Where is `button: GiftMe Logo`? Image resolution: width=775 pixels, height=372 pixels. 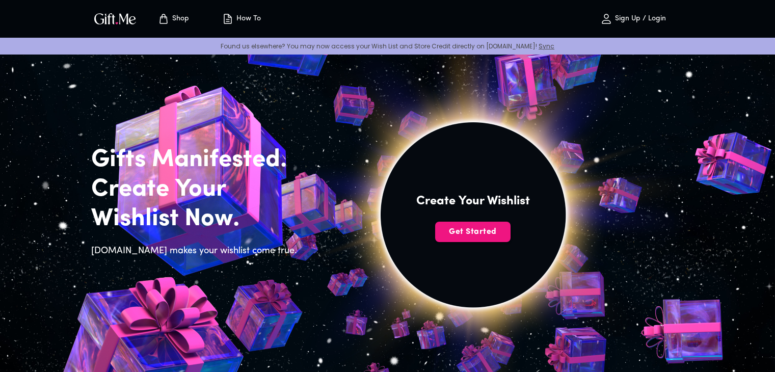 button: GiftMe Logo is located at coordinates (115, 19).